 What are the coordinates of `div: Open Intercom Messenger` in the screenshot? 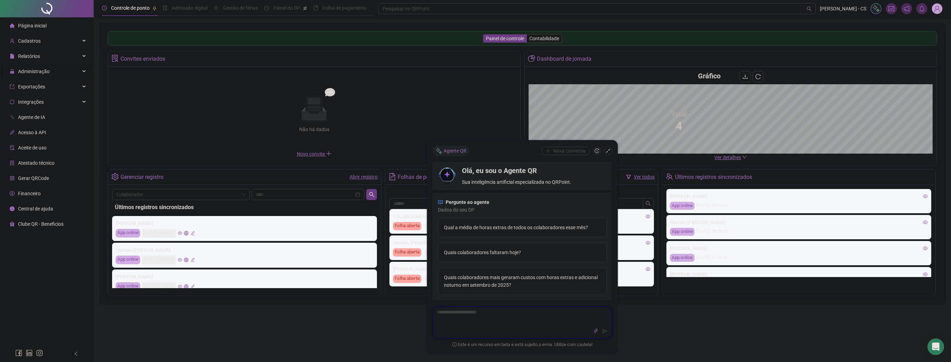 It's located at (936, 347).